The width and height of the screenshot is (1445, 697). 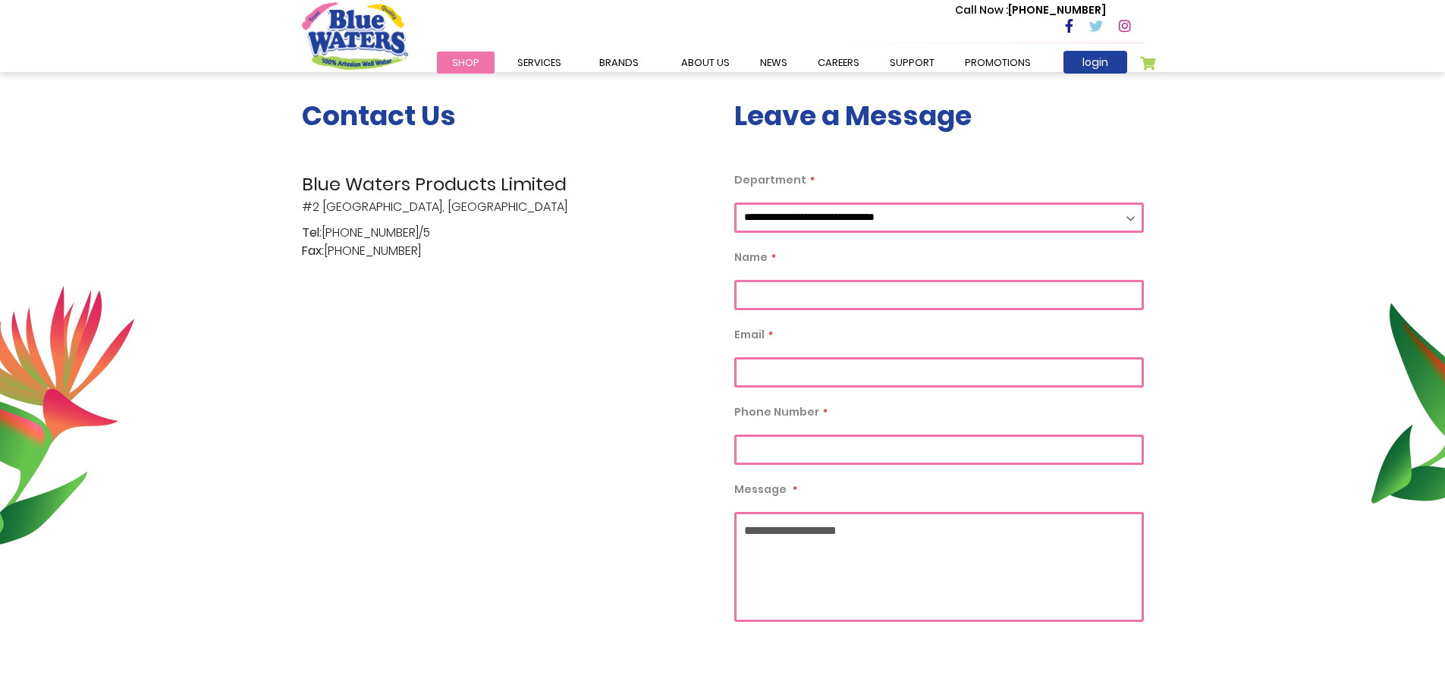 What do you see at coordinates (770, 180) in the screenshot?
I see `span: Department` at bounding box center [770, 180].